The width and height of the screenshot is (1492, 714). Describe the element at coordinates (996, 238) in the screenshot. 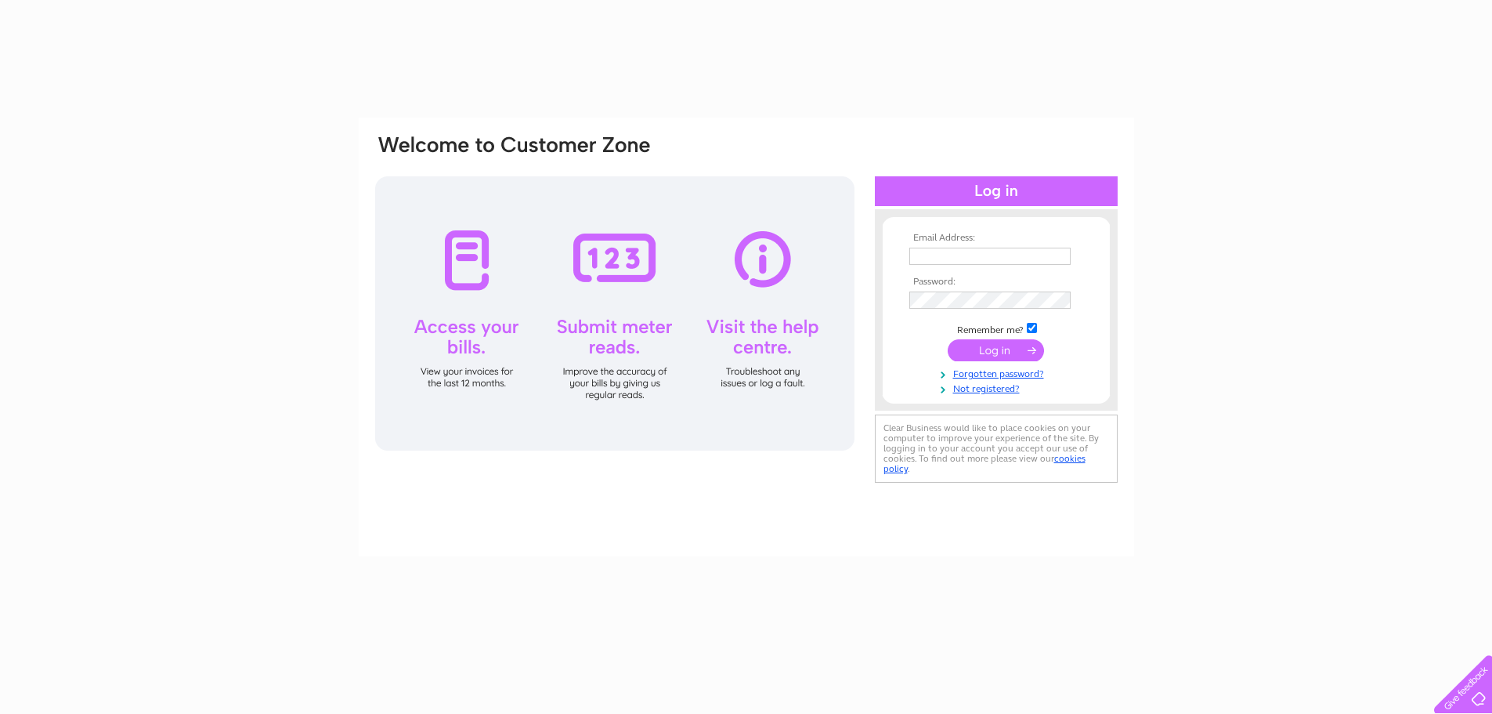

I see `th: Email Address:` at that location.